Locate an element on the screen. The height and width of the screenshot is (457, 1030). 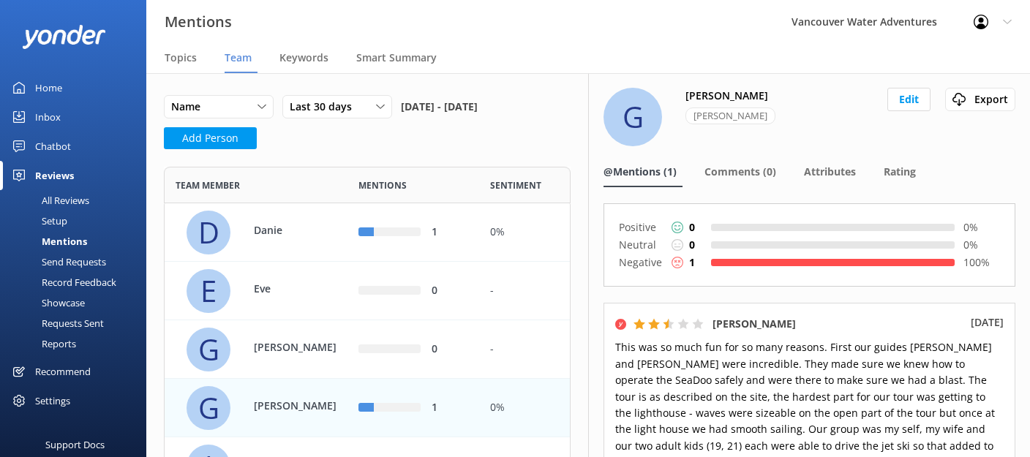
span: Smart Summary is located at coordinates (397, 58).